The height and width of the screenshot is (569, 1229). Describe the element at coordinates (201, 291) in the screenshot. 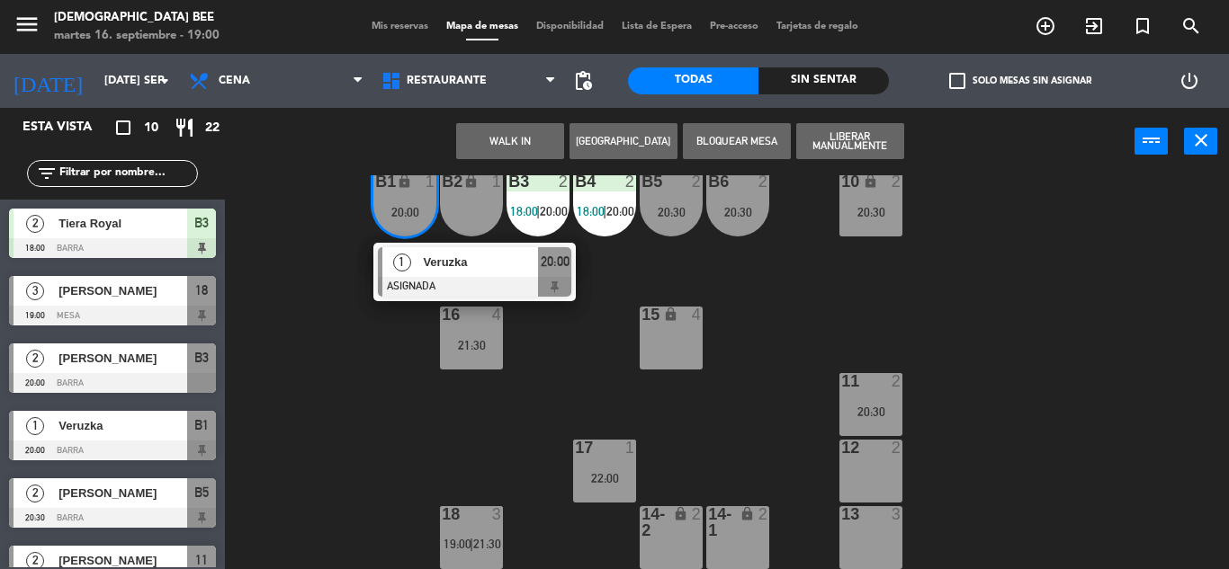

I see `span: 18` at that location.